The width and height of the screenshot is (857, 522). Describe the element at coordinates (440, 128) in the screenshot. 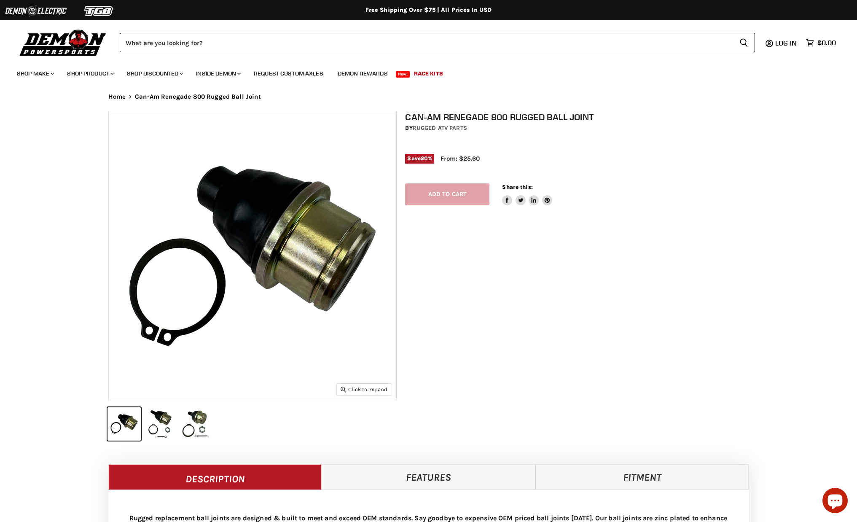

I see `a: Rugged ATV Parts` at that location.